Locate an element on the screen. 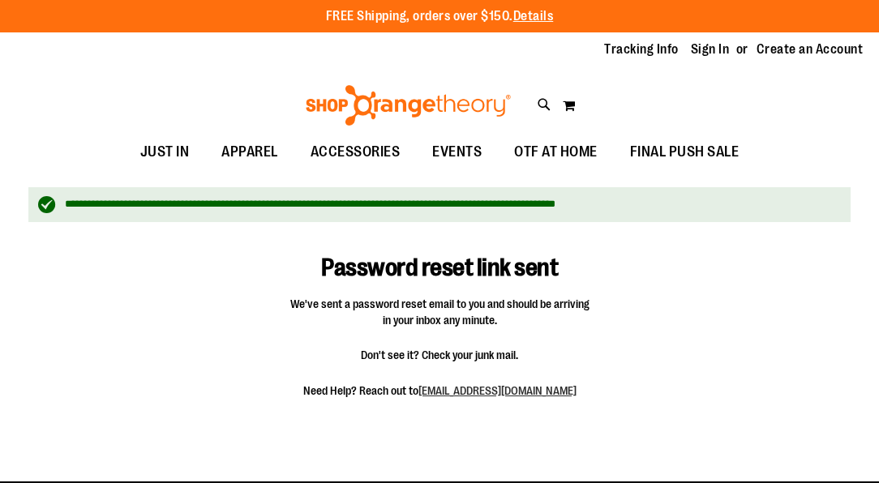 This screenshot has width=879, height=483. p: FREE Shipping, orders over $150. is located at coordinates (439, 16).